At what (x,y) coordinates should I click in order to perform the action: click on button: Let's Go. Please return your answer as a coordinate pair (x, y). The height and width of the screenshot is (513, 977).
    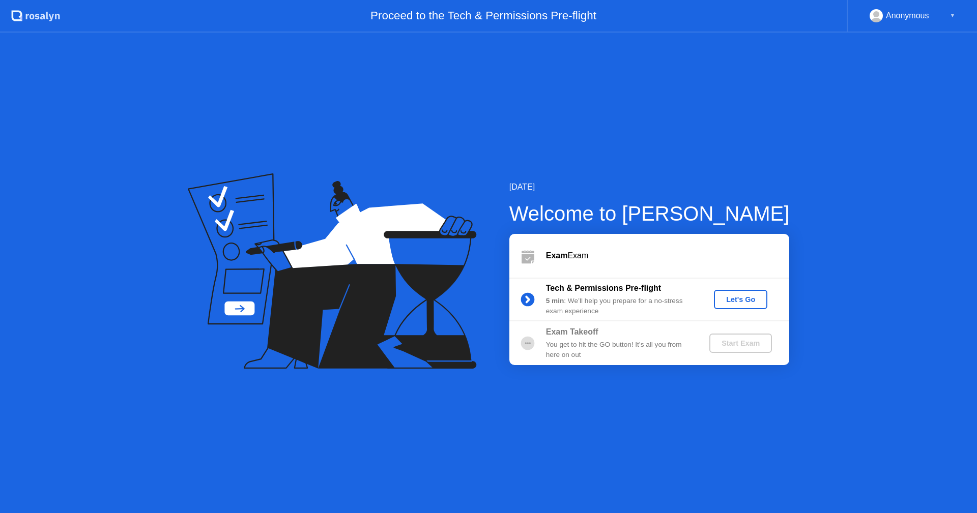
    Looking at the image, I should click on (740, 300).